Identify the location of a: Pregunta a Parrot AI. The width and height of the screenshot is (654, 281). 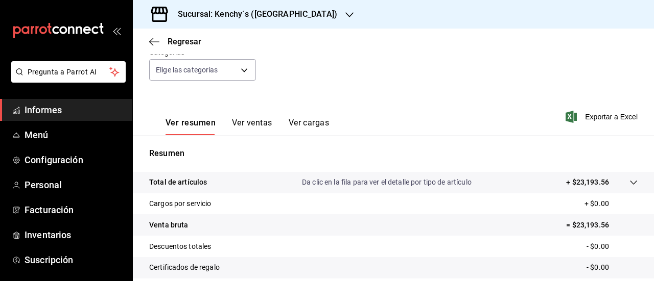
(66, 79).